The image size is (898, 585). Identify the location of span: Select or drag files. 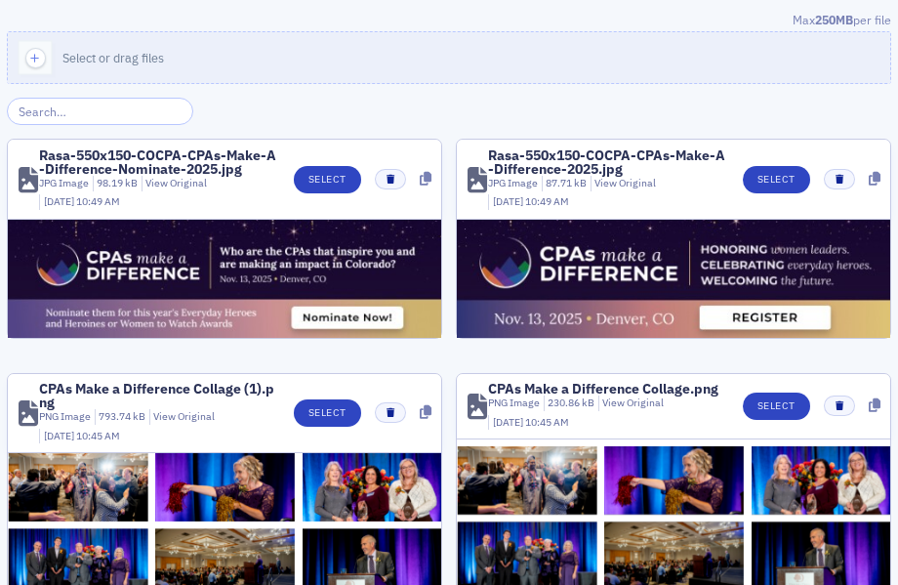
(113, 58).